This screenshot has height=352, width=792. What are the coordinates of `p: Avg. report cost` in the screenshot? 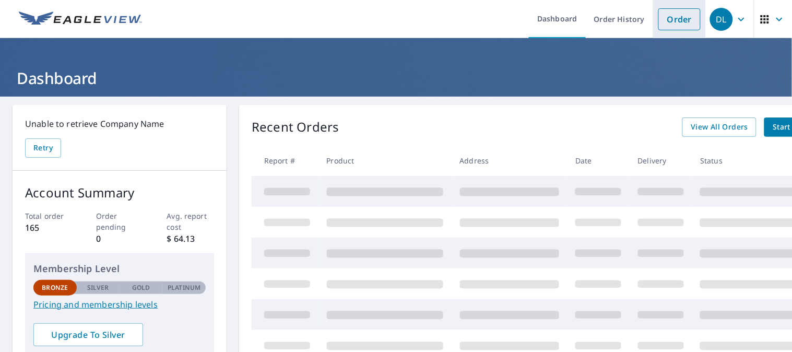 It's located at (191, 221).